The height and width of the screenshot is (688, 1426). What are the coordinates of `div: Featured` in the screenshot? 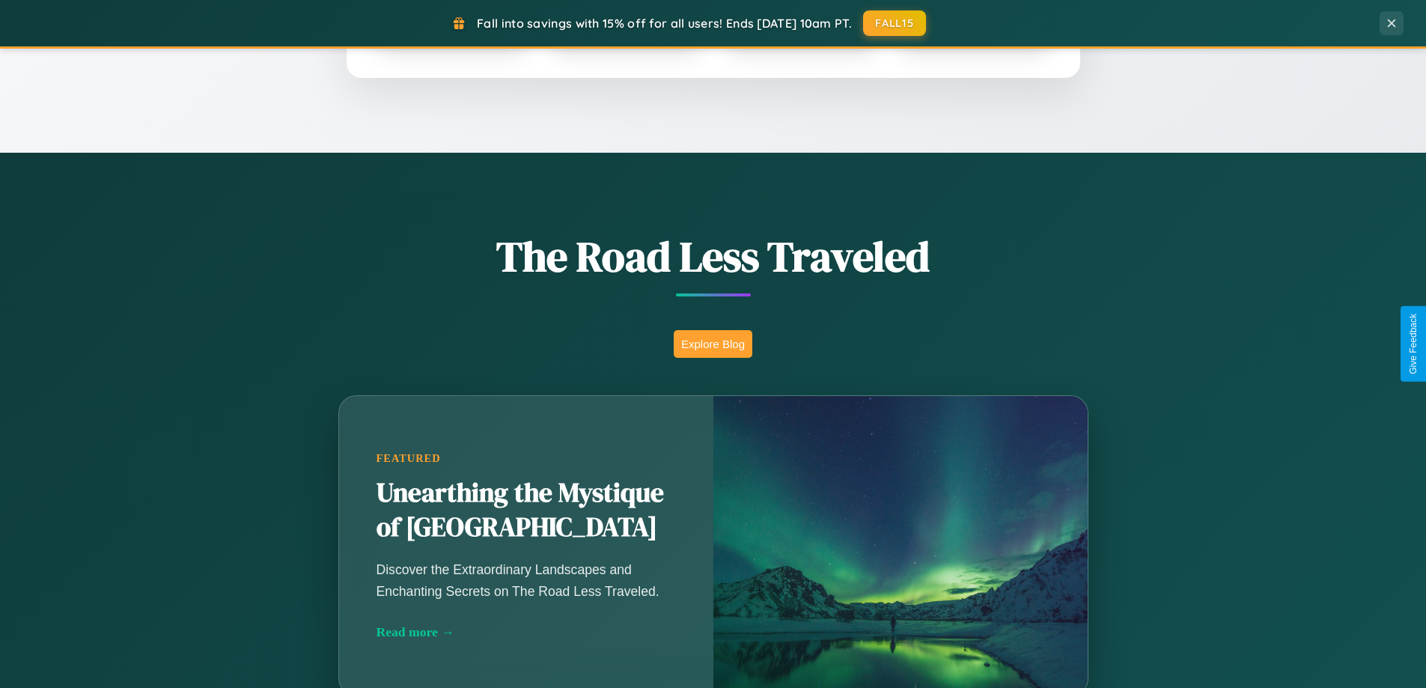 It's located at (526, 458).